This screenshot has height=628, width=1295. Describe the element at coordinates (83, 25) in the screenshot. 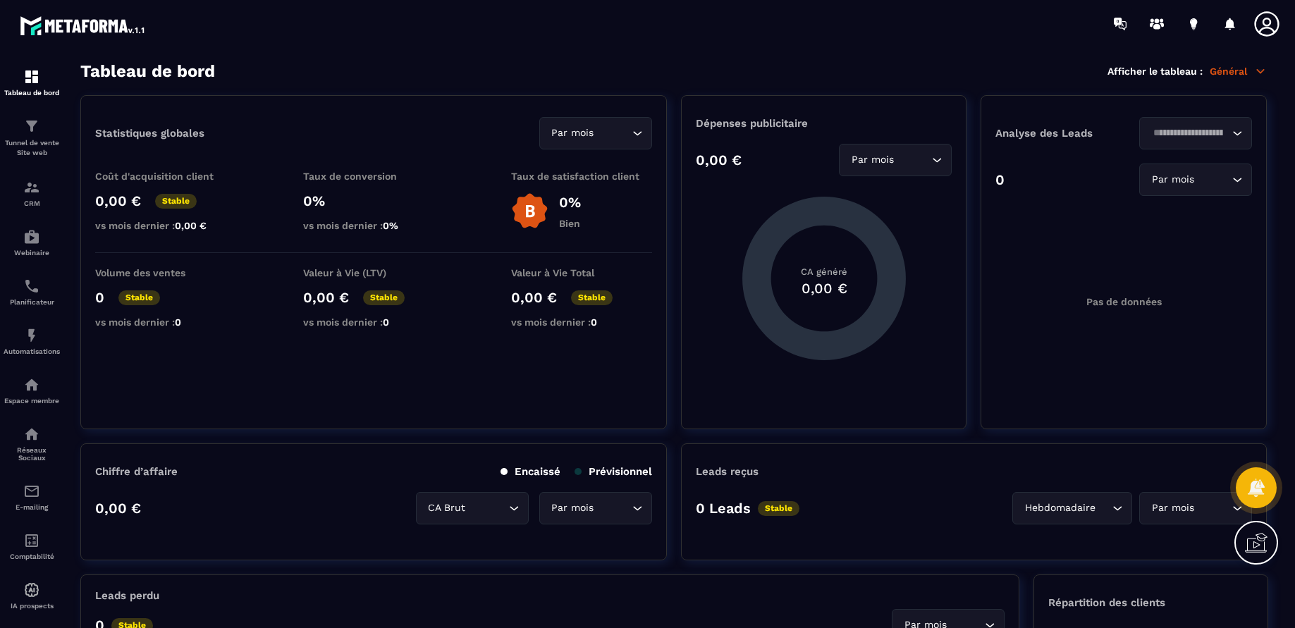

I see `img: logo` at that location.